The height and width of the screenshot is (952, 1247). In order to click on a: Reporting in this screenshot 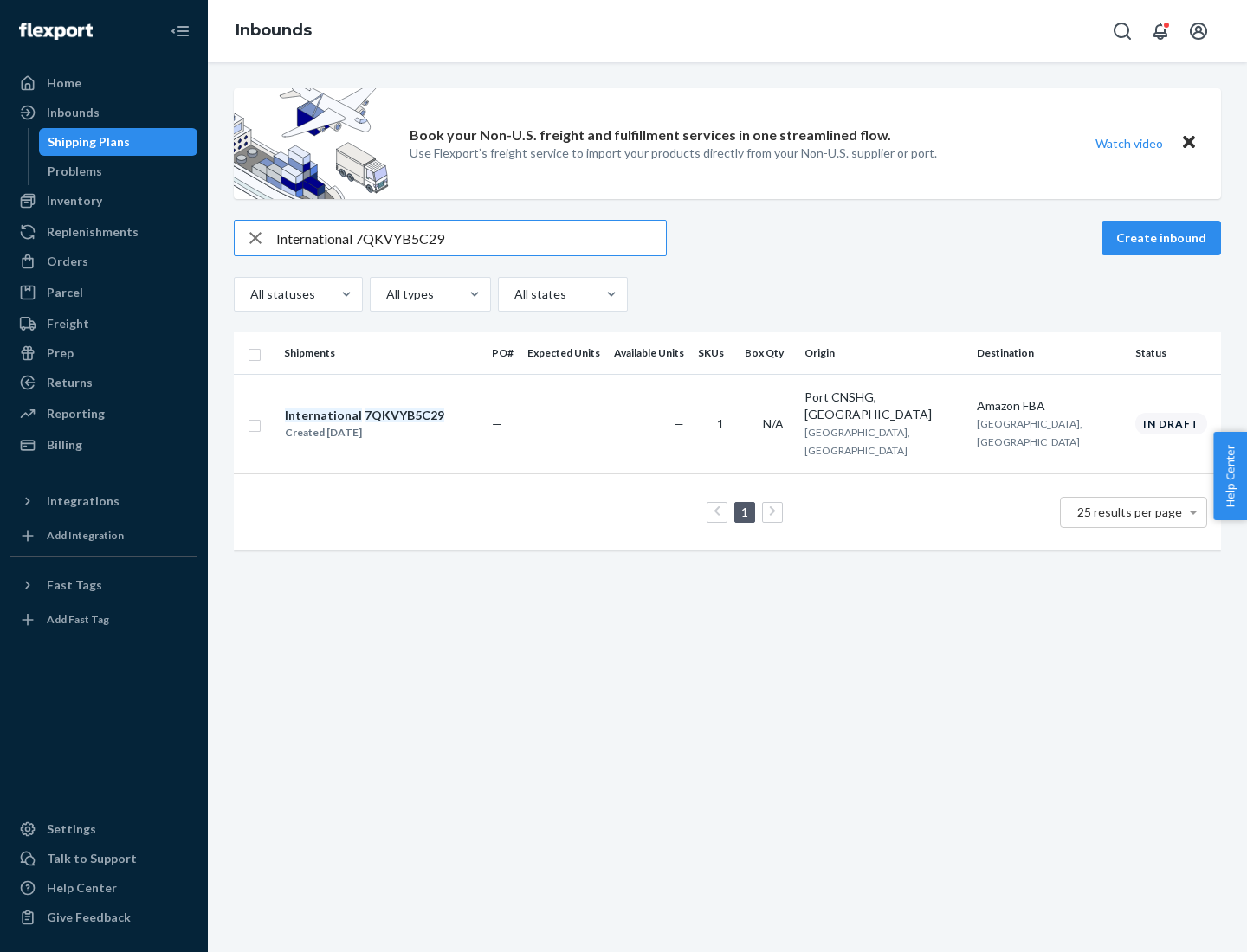, I will do `click(104, 414)`.